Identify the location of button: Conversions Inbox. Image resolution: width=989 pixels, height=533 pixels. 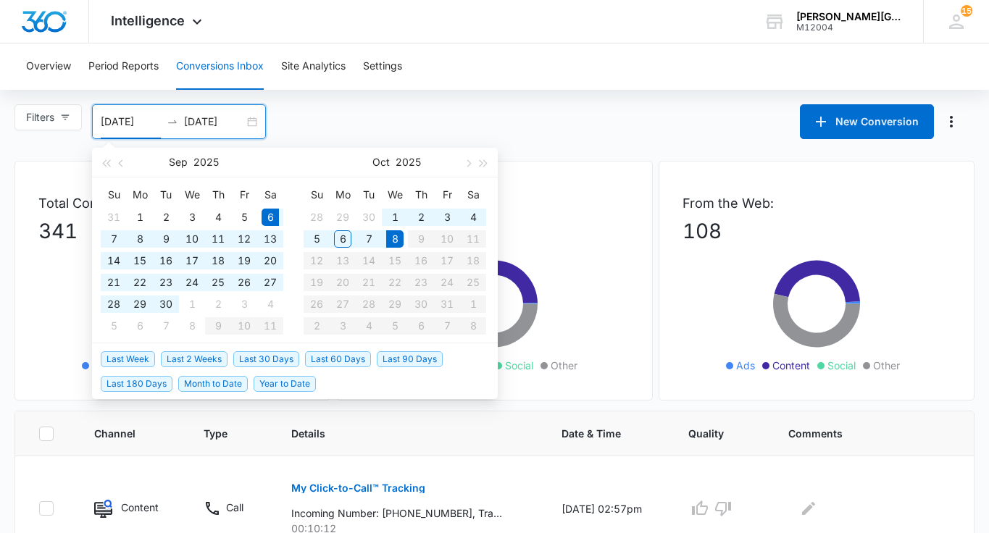
(219, 67).